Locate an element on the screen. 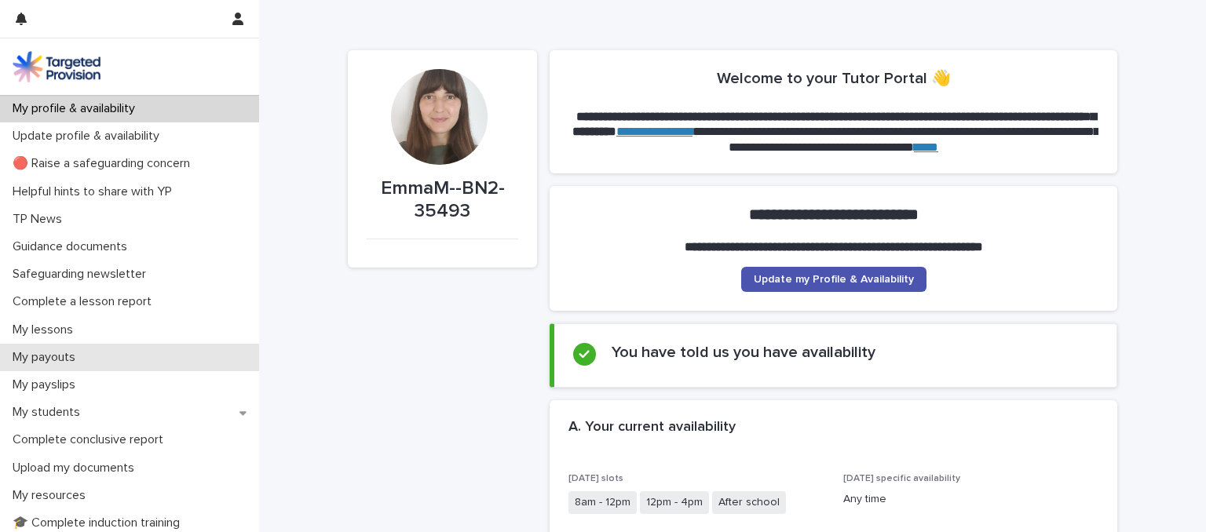 The width and height of the screenshot is (1206, 532). p: 🎓 Complete induction training is located at coordinates (99, 523).